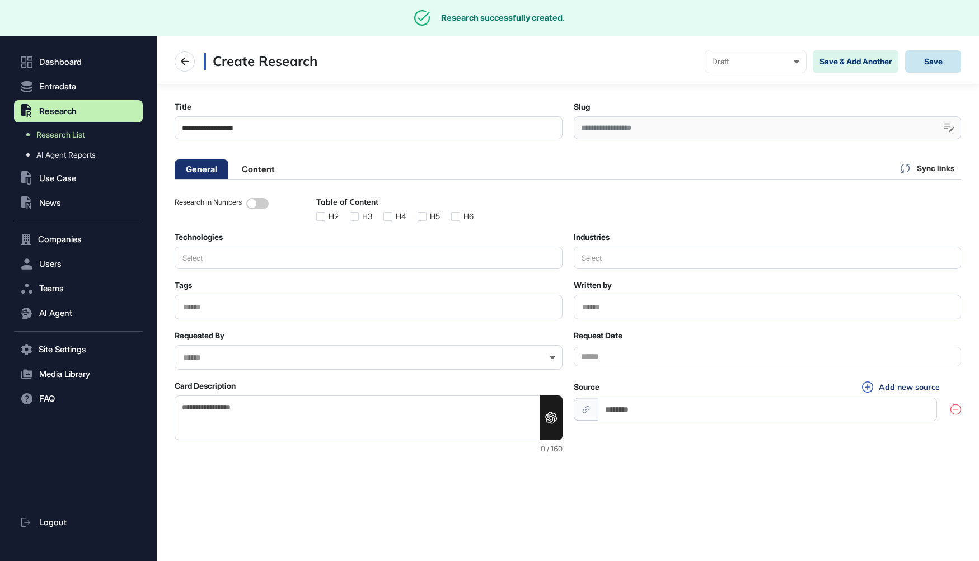  I want to click on input: Datepicker input, so click(767, 357).